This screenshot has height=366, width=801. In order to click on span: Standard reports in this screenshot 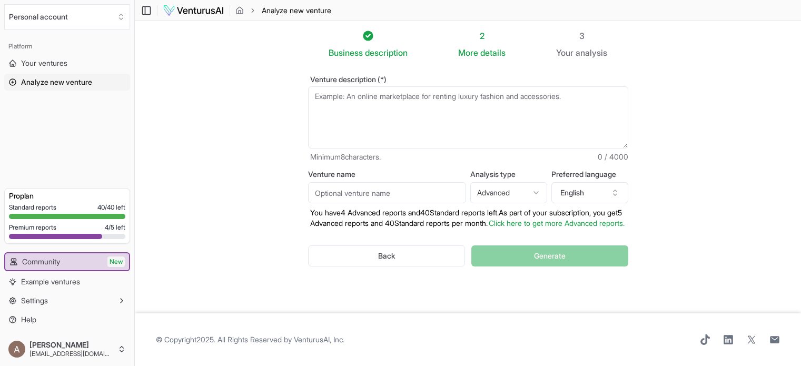, I will do `click(33, 207)`.